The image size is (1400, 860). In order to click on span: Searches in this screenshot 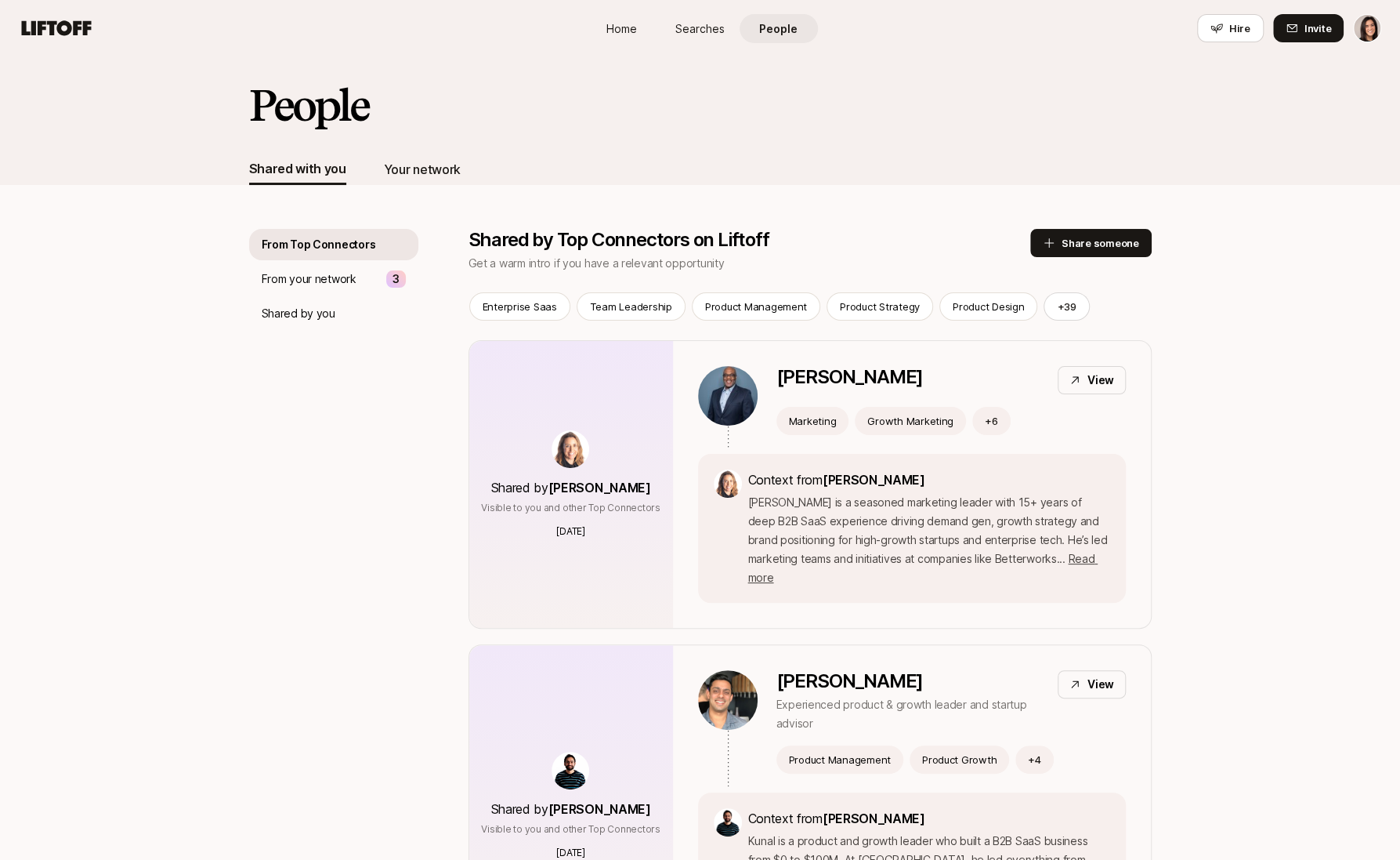, I will do `click(700, 28)`.